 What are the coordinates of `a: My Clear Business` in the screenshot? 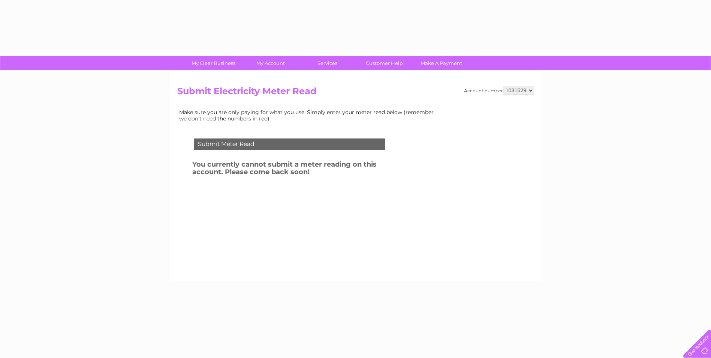 It's located at (213, 63).